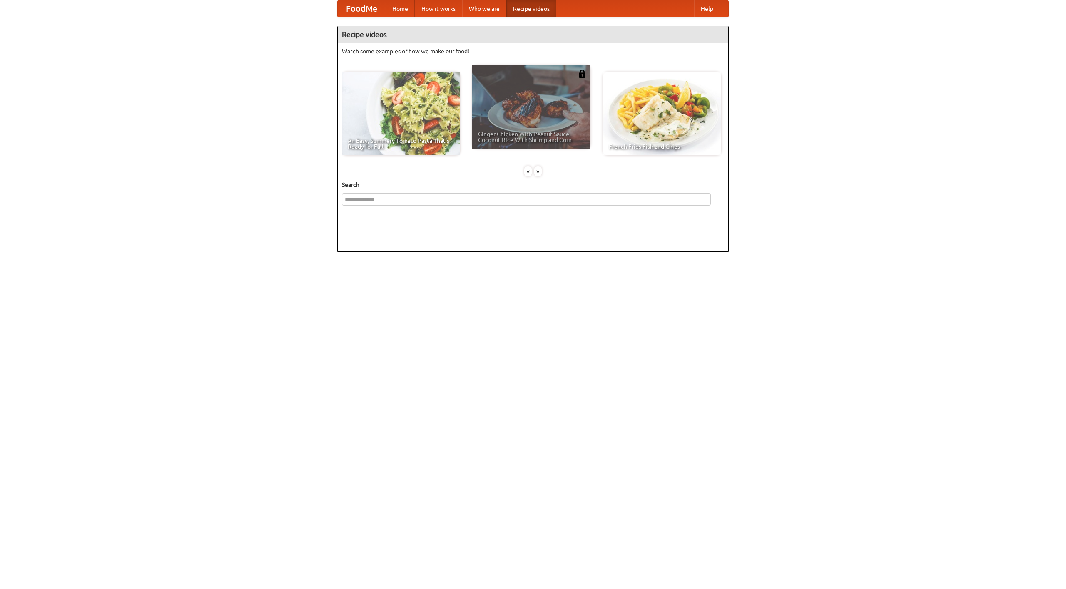 The width and height of the screenshot is (1066, 589). I want to click on h4: Recipe videos, so click(533, 35).